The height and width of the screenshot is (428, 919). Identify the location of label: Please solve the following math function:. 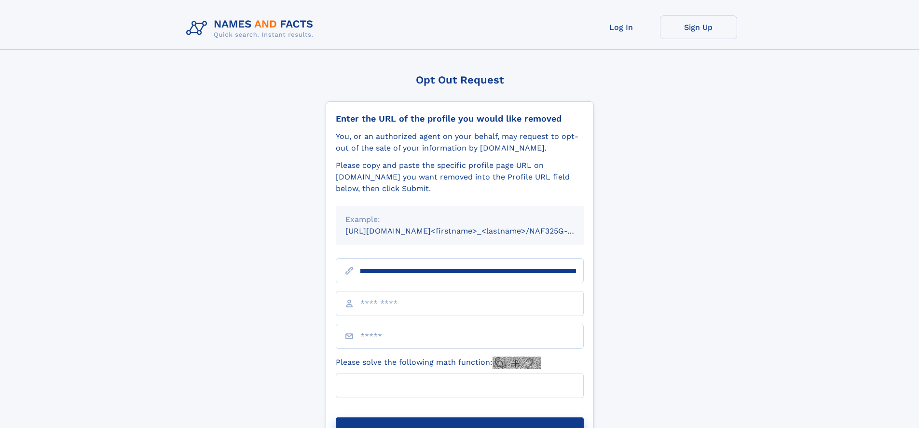
(438, 363).